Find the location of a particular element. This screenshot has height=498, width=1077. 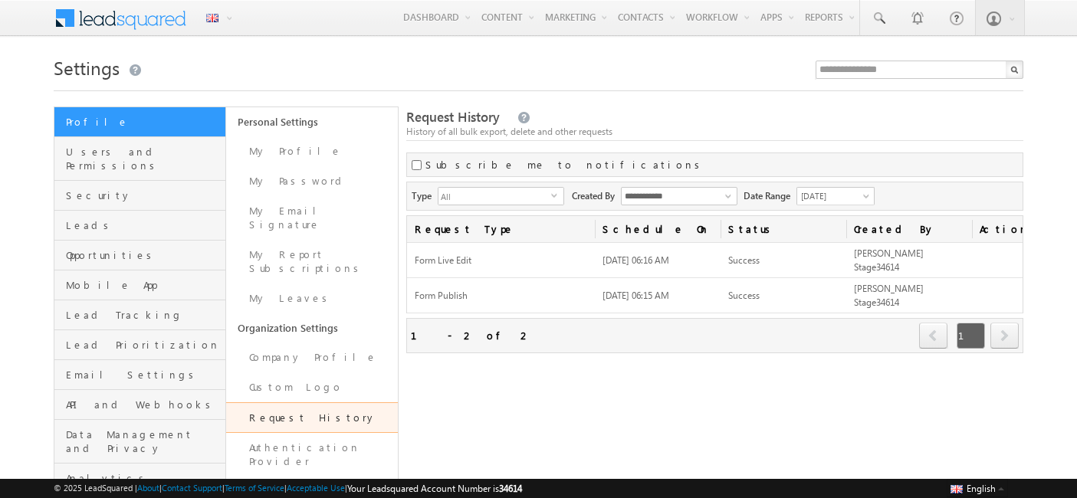

span: select is located at coordinates (557, 195).